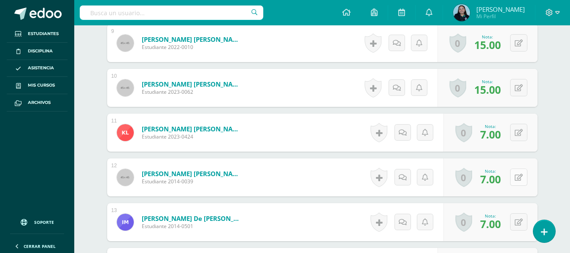  What do you see at coordinates (501, 16) in the screenshot?
I see `span: Mi Perfil` at bounding box center [501, 16].